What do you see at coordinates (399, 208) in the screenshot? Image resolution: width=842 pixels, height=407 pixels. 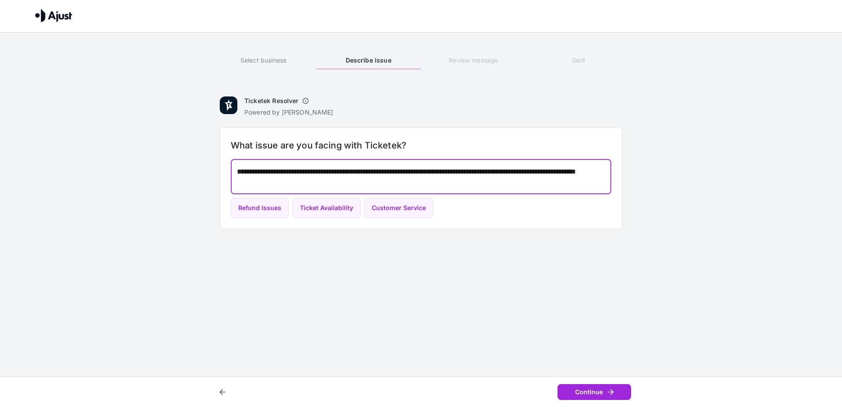 I see `button: Customer Service` at bounding box center [399, 208].